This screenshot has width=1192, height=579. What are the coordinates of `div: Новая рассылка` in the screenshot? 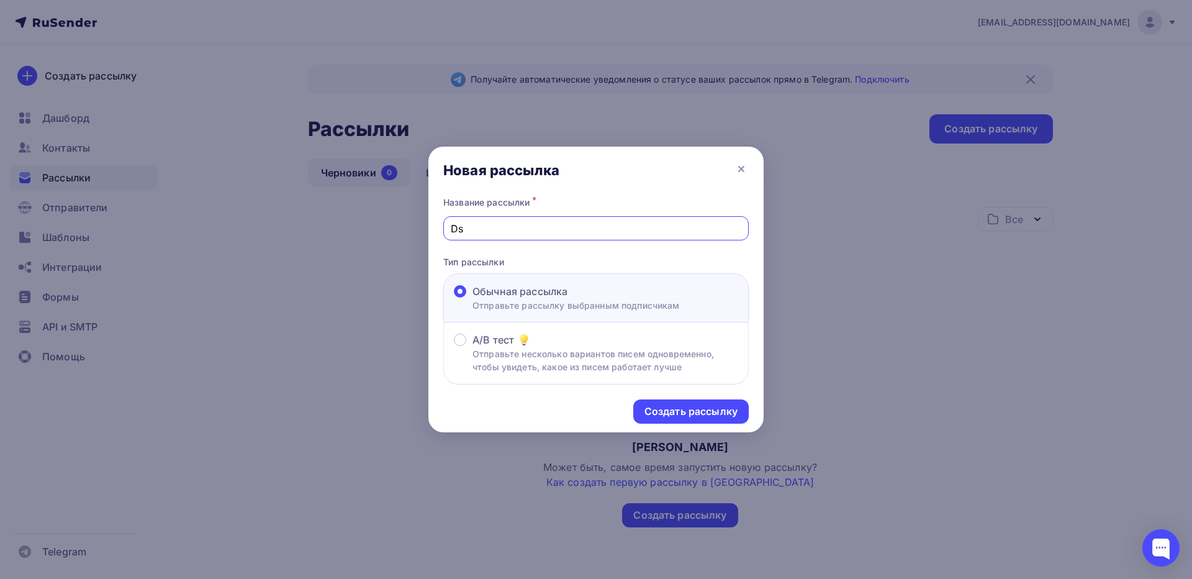 It's located at (501, 170).